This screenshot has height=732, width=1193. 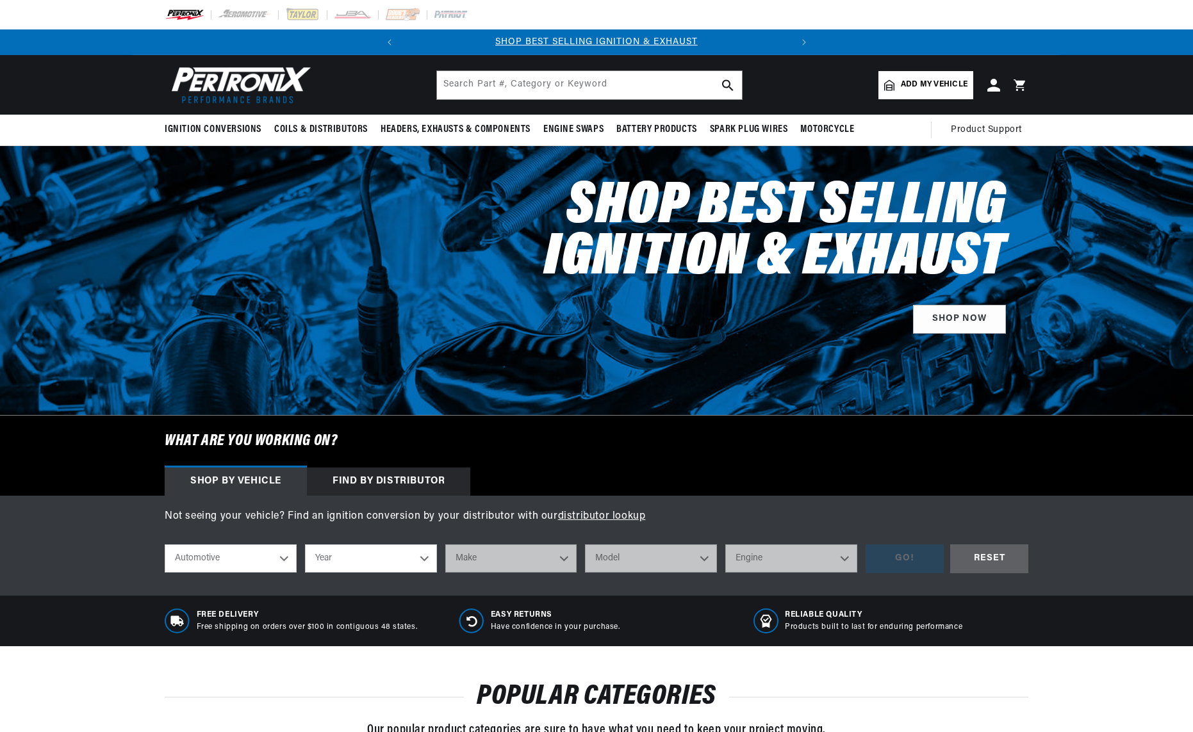 What do you see at coordinates (238, 85) in the screenshot?
I see `img: Pertronix` at bounding box center [238, 85].